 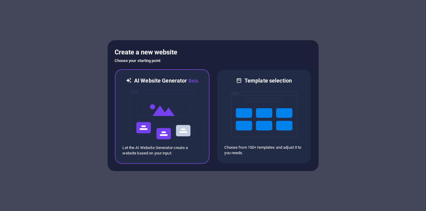 I want to click on p: Choose from 150+ templates and adjust it to you needs., so click(x=264, y=150).